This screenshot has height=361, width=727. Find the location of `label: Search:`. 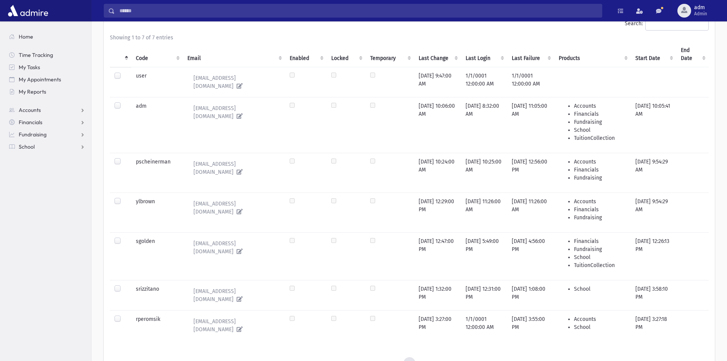

label: Search: is located at coordinates (667, 24).